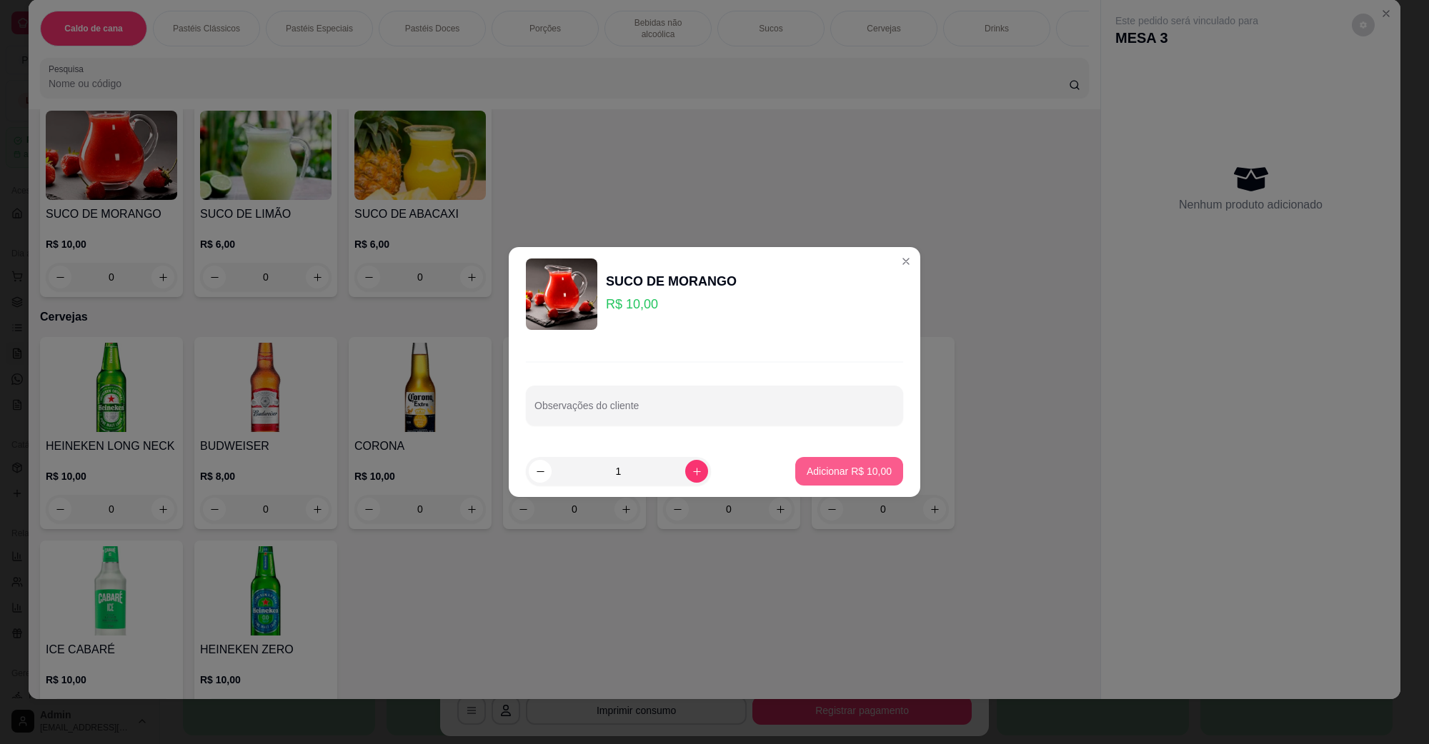 The height and width of the screenshot is (744, 1429). Describe the element at coordinates (562, 294) in the screenshot. I see `img: product-image` at that location.